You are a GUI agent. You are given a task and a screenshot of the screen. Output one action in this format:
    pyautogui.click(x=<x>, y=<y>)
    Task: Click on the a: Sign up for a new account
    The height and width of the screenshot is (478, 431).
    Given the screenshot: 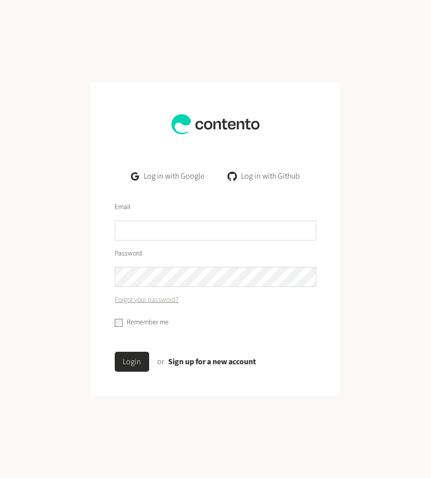 What is the action you would take?
    pyautogui.click(x=212, y=362)
    